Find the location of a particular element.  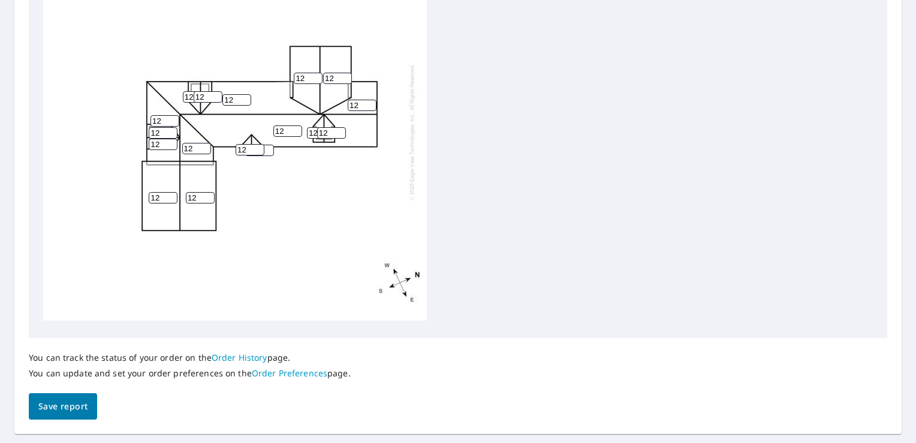

p: You can update and set your order preferences on the page. is located at coordinates (190, 373).